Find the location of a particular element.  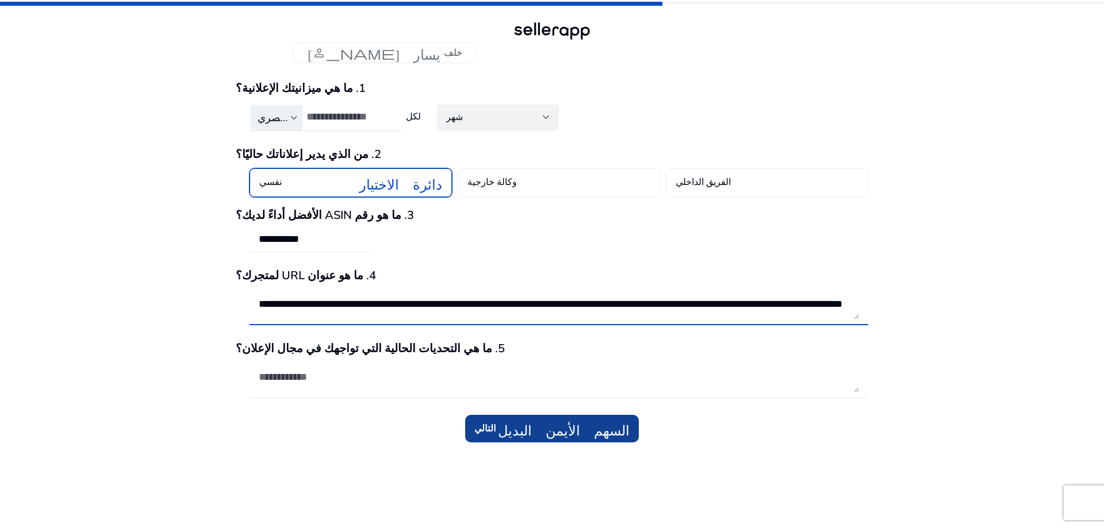

button: التاليالسهم الأيمن البديل is located at coordinates (552, 429).